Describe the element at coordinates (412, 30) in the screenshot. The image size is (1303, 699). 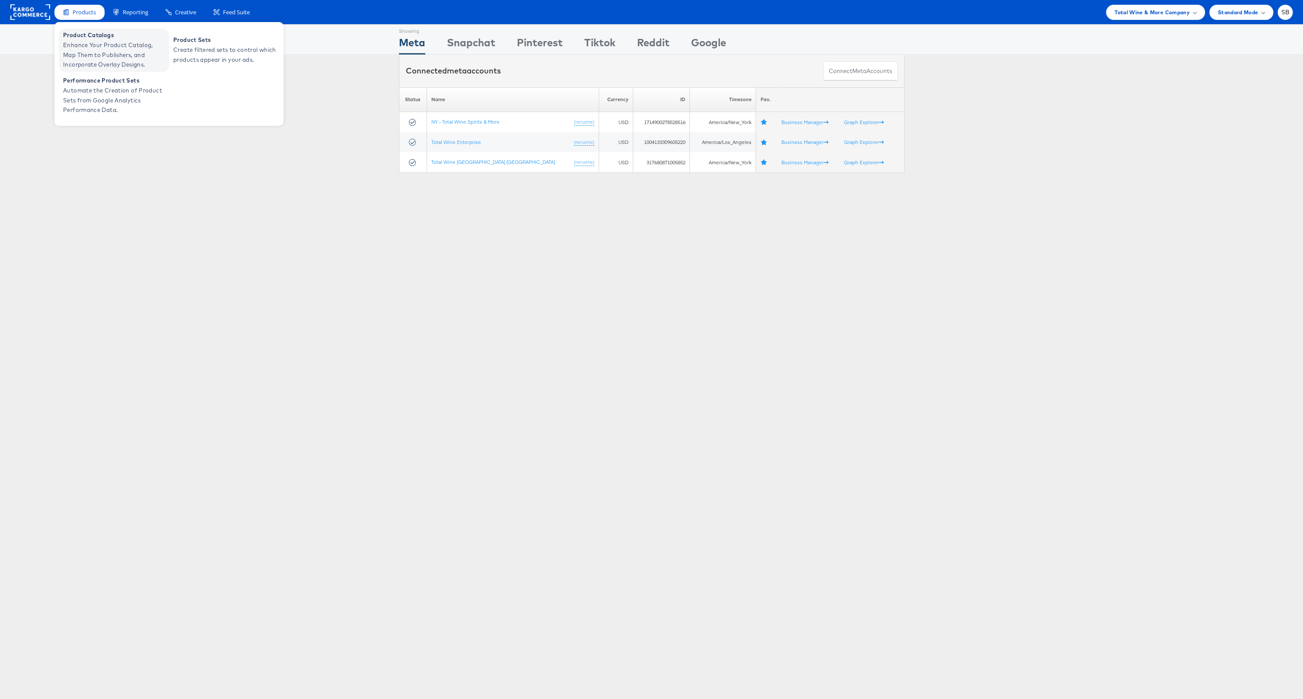
I see `div: Showing` at that location.